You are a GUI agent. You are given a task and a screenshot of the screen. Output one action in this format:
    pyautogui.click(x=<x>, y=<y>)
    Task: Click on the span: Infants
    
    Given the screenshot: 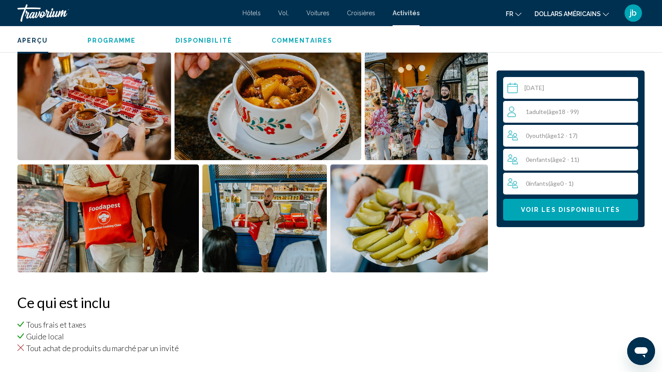 What is the action you would take?
    pyautogui.click(x=539, y=183)
    